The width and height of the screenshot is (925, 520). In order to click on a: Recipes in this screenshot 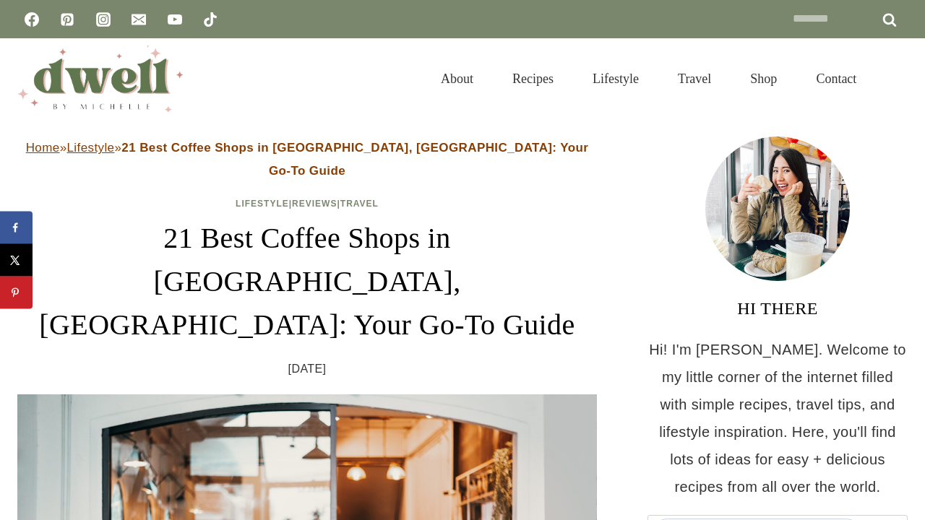, I will do `click(533, 79)`.